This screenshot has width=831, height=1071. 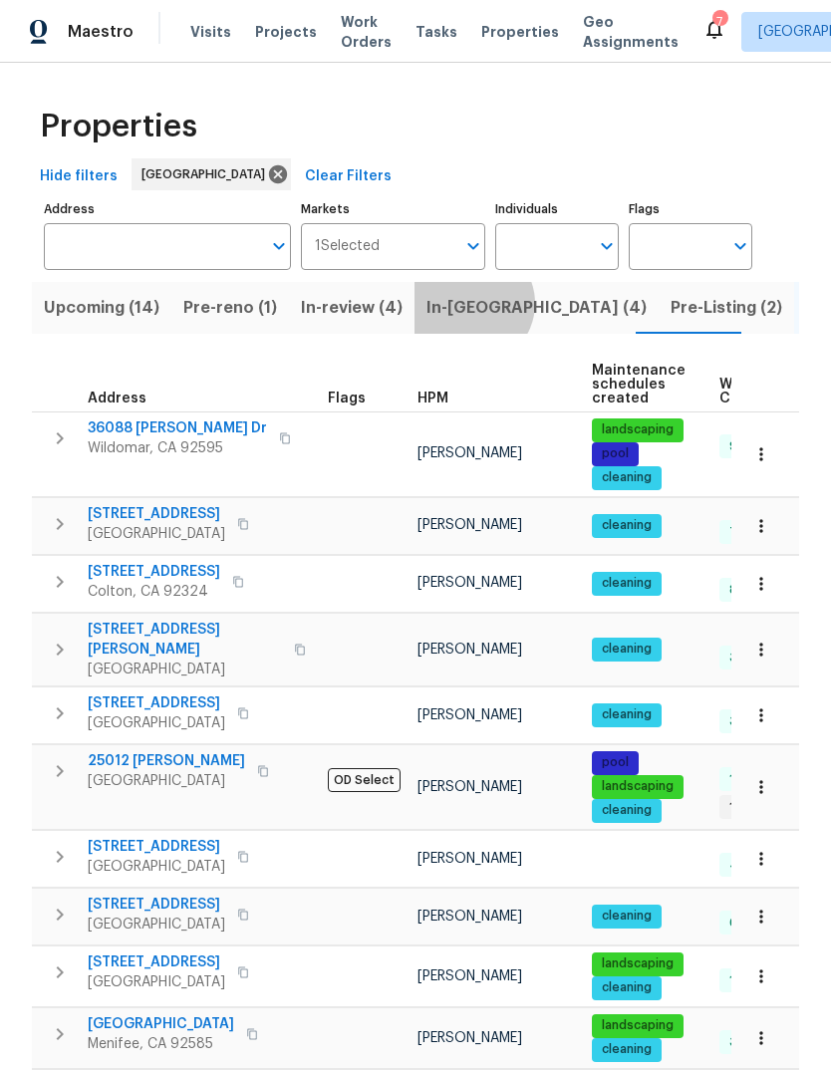 I want to click on span: Work Orders, so click(x=366, y=32).